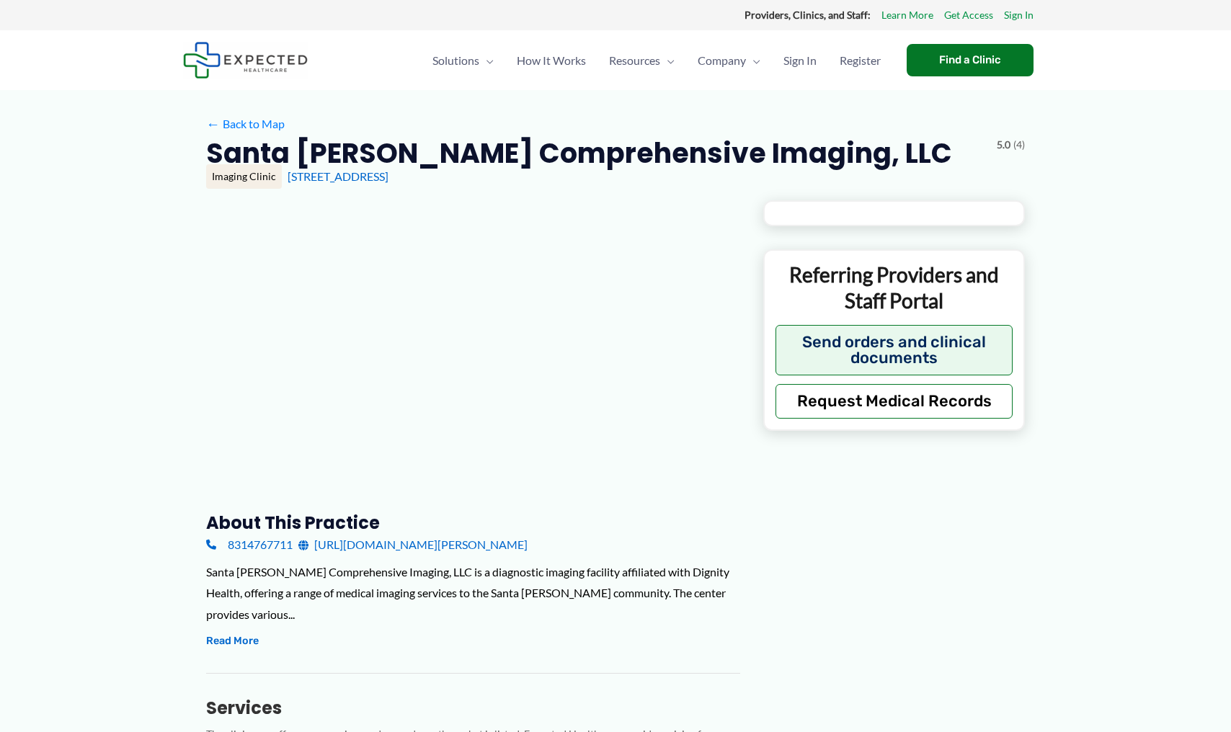  Describe the element at coordinates (244, 177) in the screenshot. I see `div: Imaging Clinic` at that location.